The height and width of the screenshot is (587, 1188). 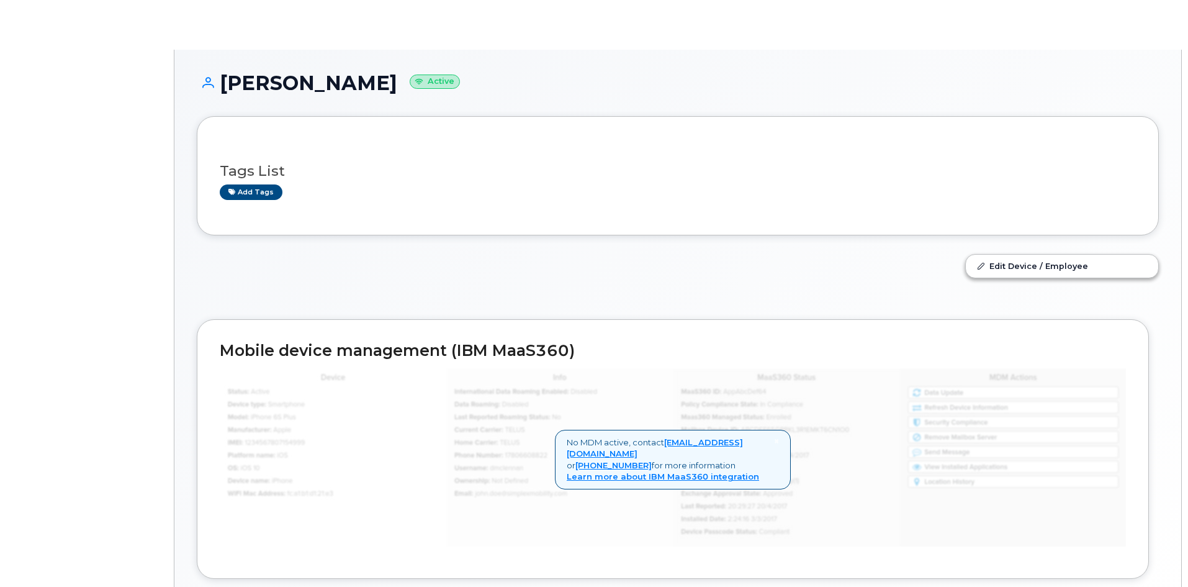 I want to click on a: Learn more about IBM MaaS360 integration, so click(x=663, y=476).